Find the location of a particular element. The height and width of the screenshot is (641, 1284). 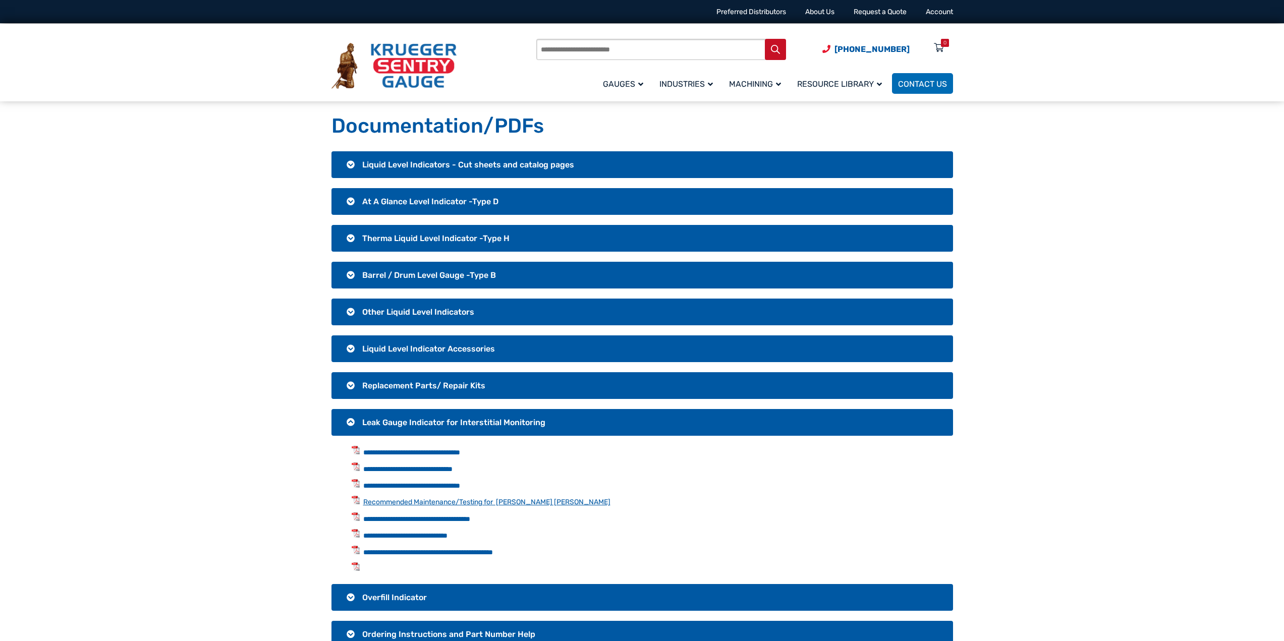

span: Industries is located at coordinates (686, 84).